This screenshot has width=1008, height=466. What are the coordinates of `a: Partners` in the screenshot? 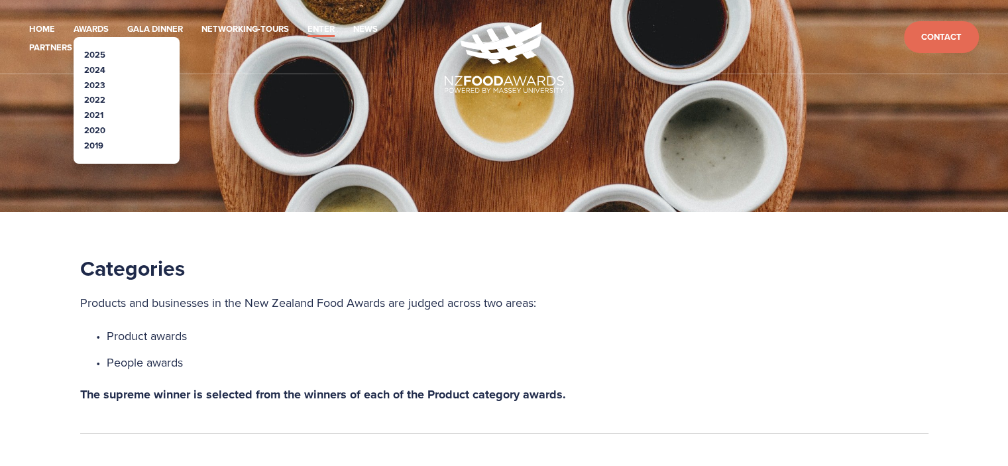 It's located at (50, 48).